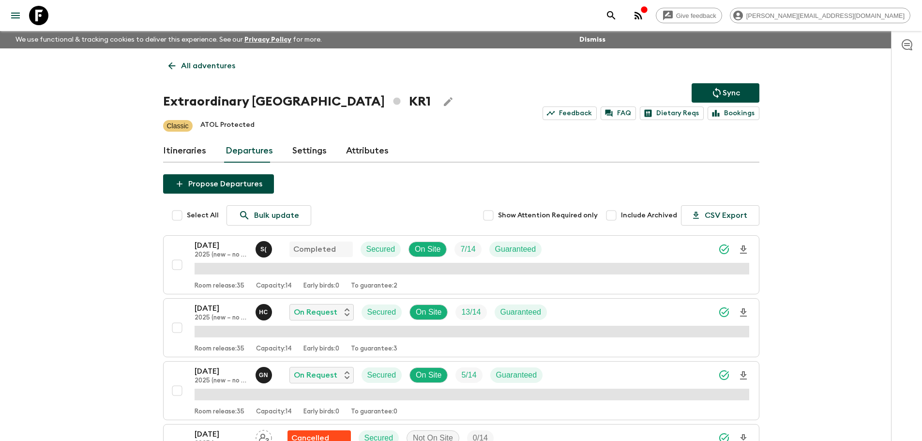  Describe the element at coordinates (315, 249) in the screenshot. I see `p: Completed` at that location.